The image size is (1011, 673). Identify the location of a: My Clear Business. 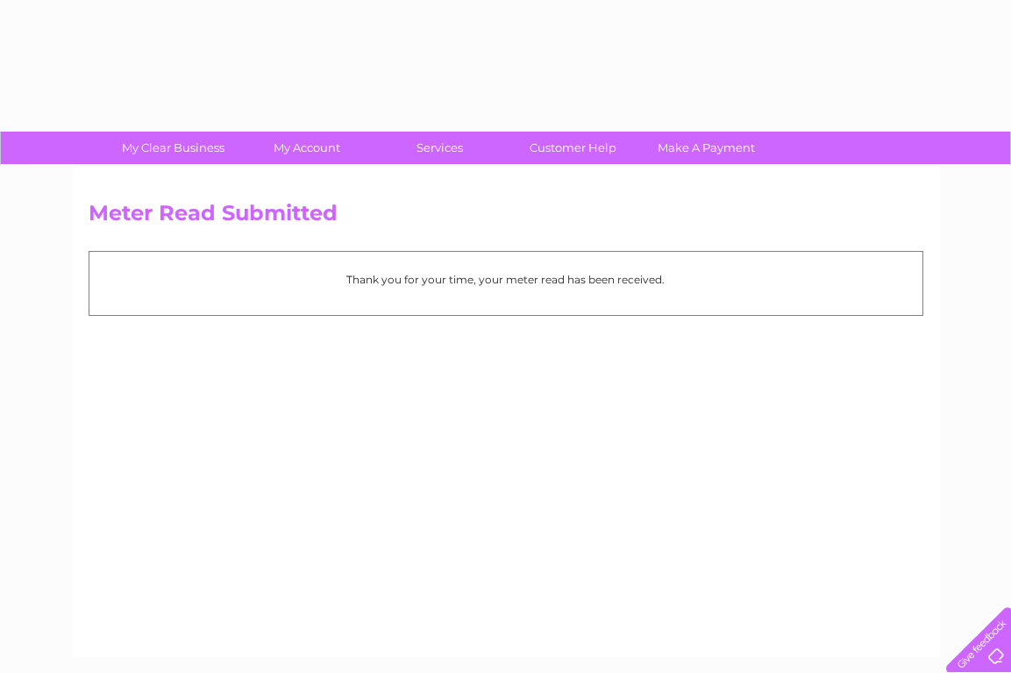
(173, 147).